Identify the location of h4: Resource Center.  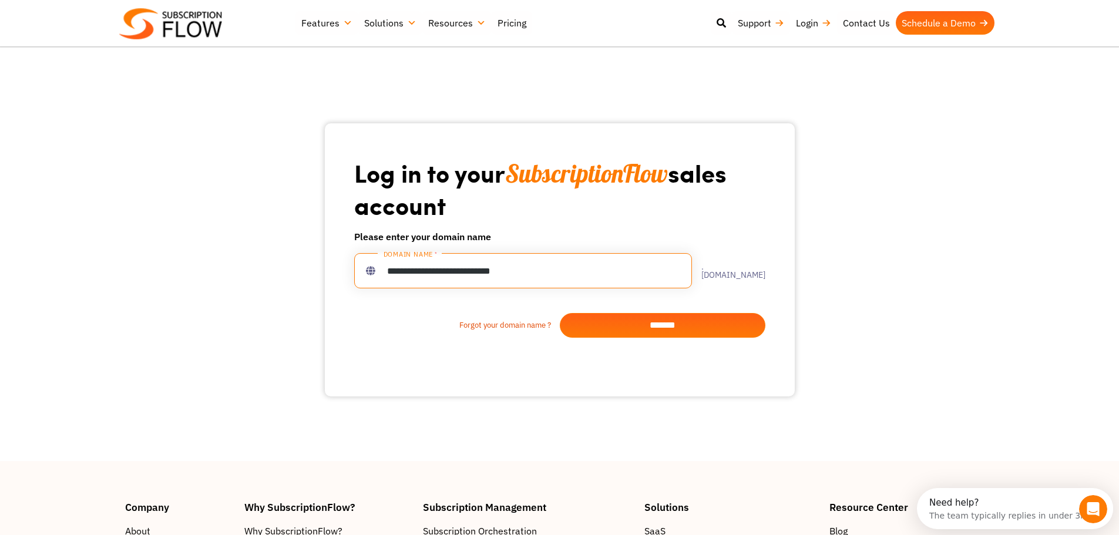
(911, 507).